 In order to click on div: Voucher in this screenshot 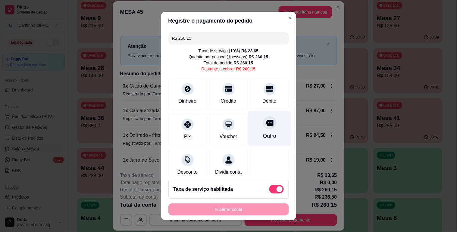, I will do `click(228, 137)`.